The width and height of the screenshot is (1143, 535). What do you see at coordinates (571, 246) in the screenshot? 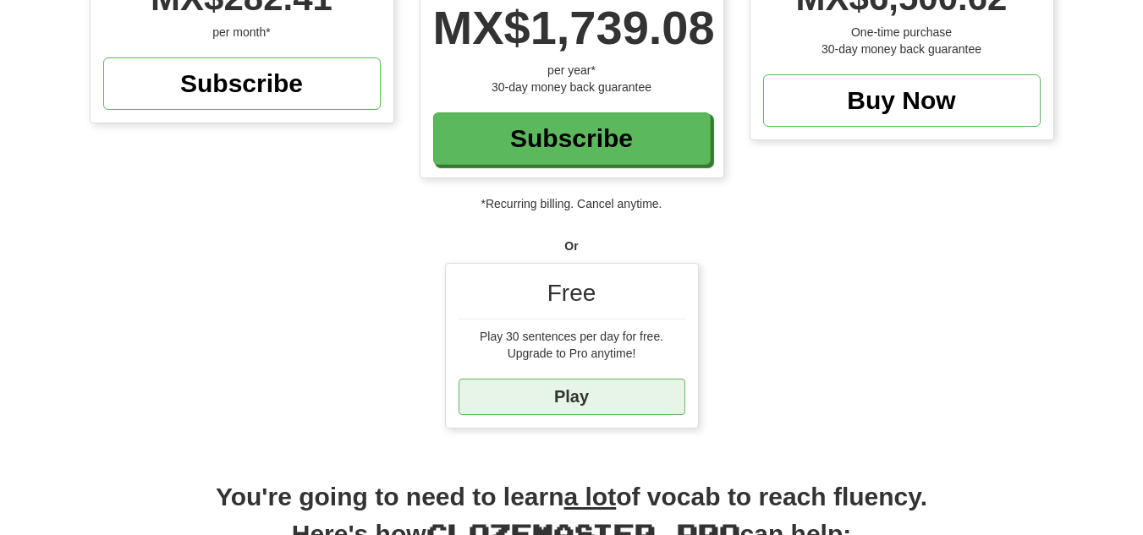
I see `strong: Or` at bounding box center [571, 246].